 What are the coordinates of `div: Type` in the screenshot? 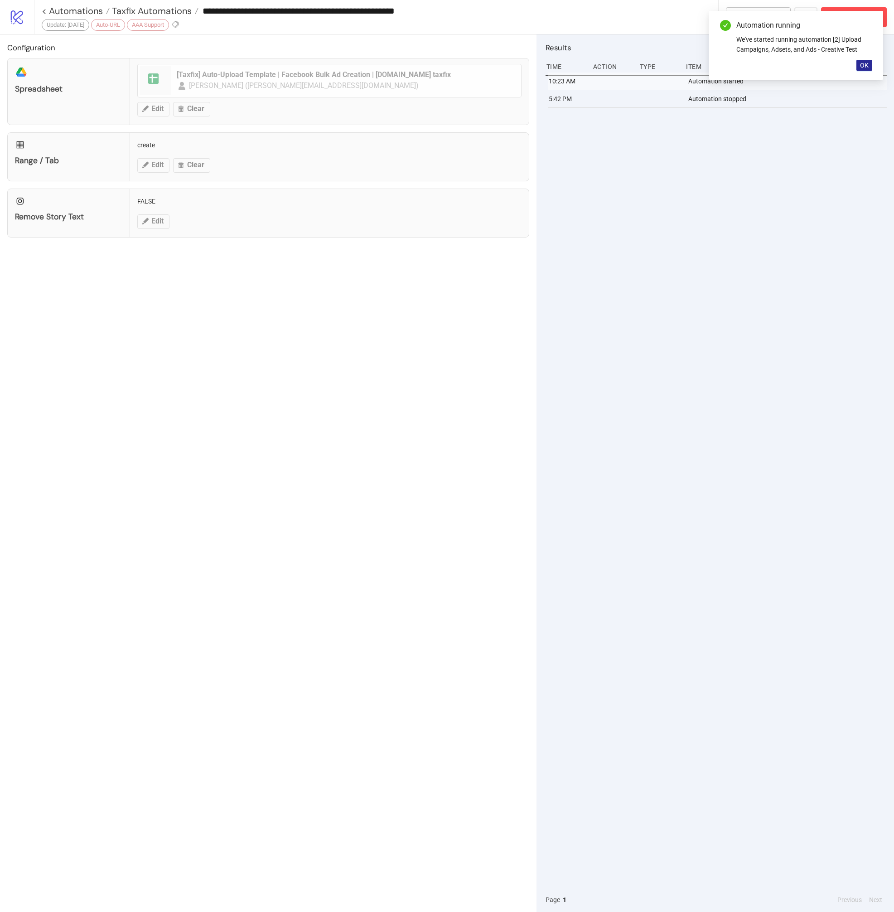 It's located at (659, 67).